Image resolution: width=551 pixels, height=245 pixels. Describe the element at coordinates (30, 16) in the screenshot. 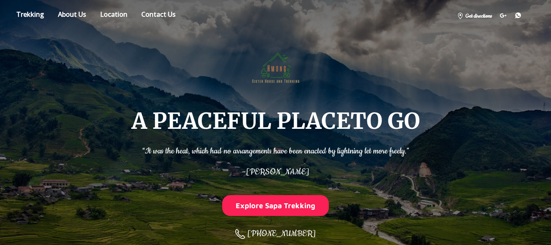

I see `a: Store` at that location.